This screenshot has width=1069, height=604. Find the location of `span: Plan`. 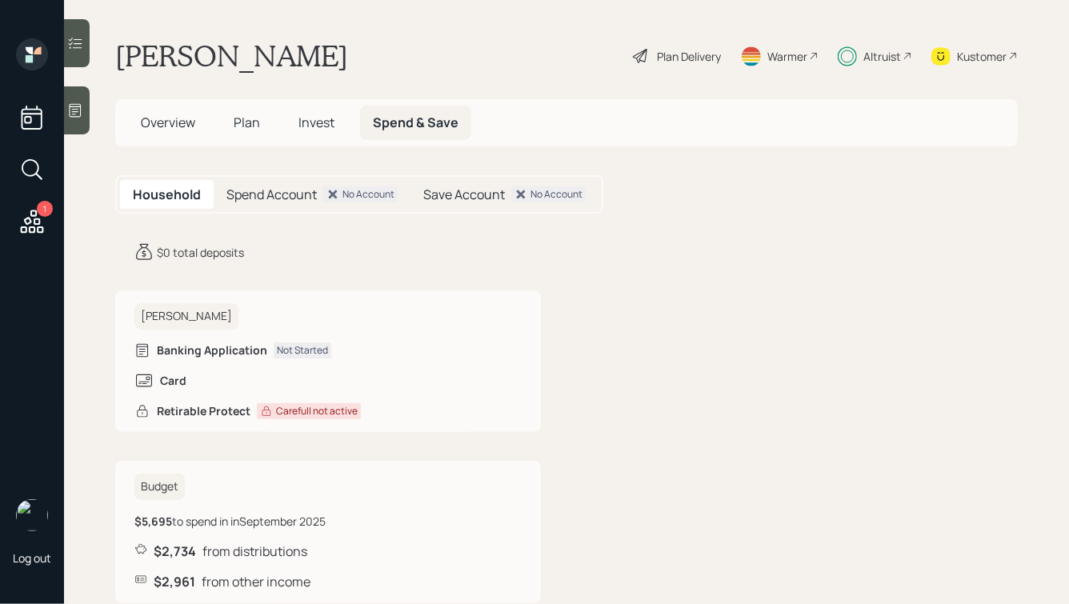

span: Plan is located at coordinates (247, 122).